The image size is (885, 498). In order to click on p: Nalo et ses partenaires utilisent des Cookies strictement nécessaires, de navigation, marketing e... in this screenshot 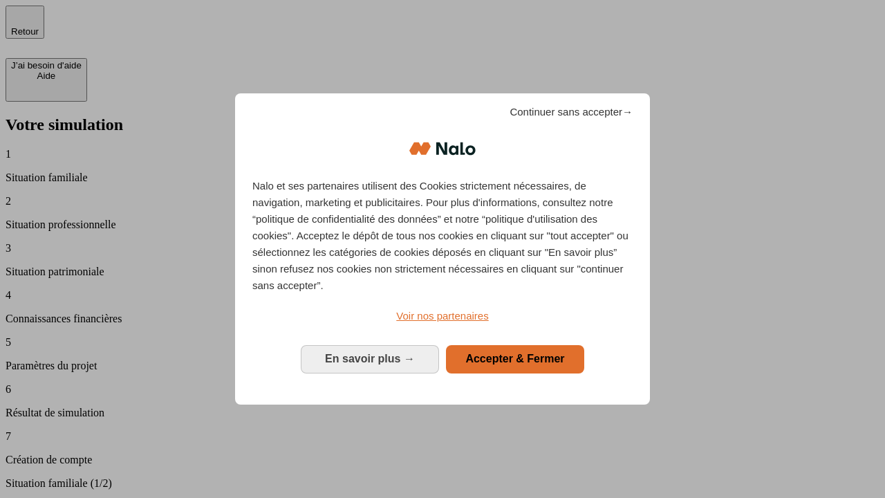, I will do `click(442, 236)`.